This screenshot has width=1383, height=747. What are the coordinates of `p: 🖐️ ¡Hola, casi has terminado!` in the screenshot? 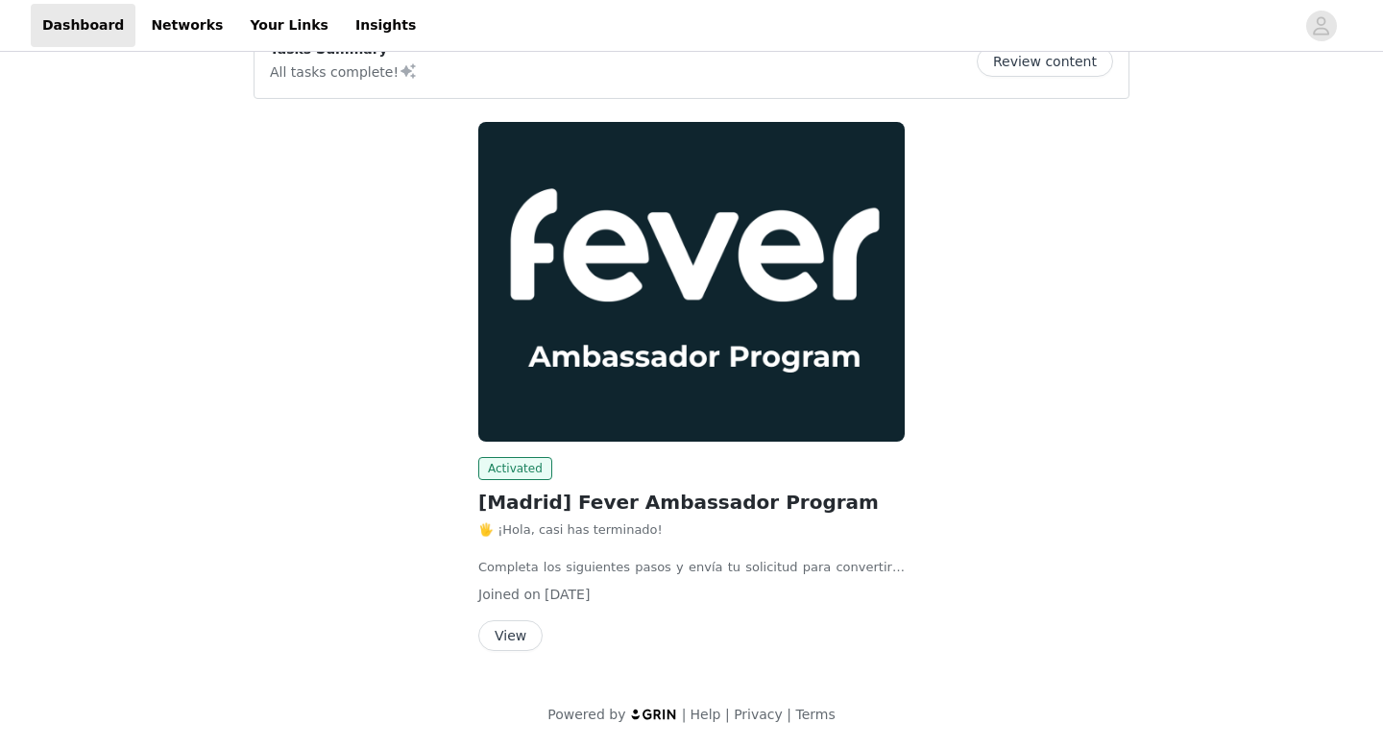 It's located at (692, 530).